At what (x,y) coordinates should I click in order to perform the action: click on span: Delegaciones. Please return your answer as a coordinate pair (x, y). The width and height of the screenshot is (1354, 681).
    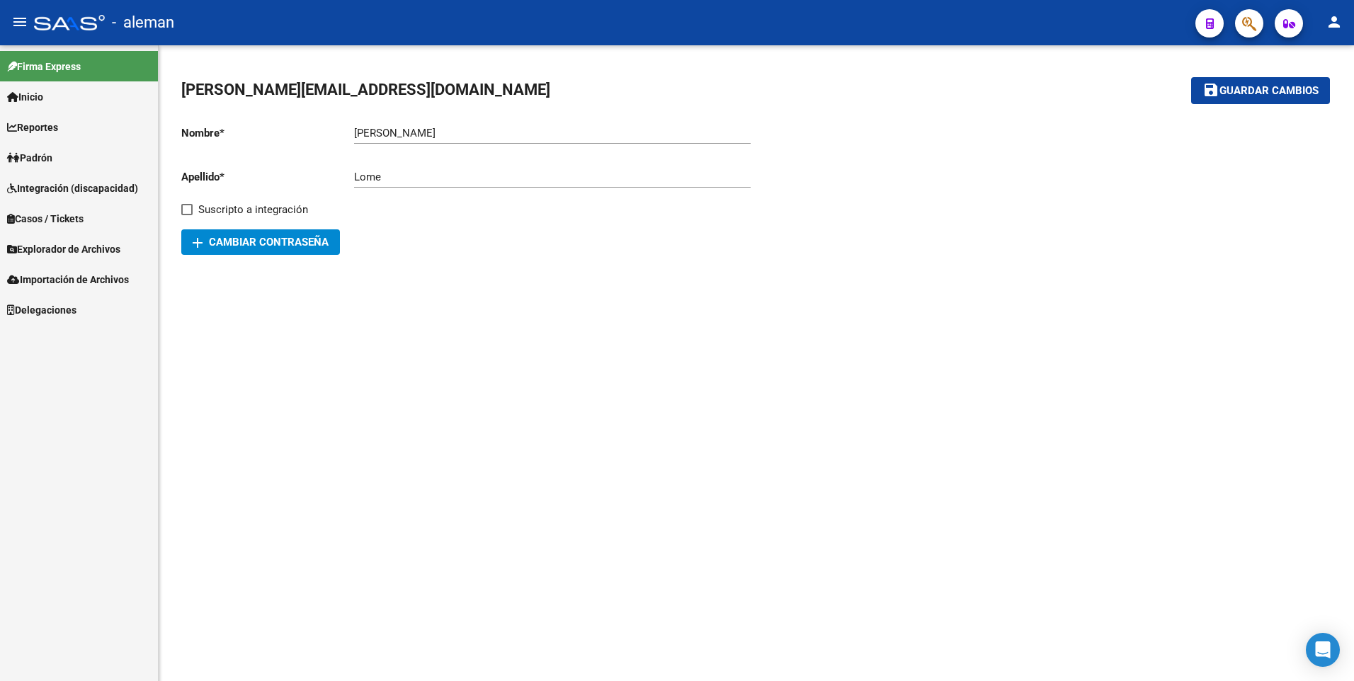
    Looking at the image, I should click on (42, 310).